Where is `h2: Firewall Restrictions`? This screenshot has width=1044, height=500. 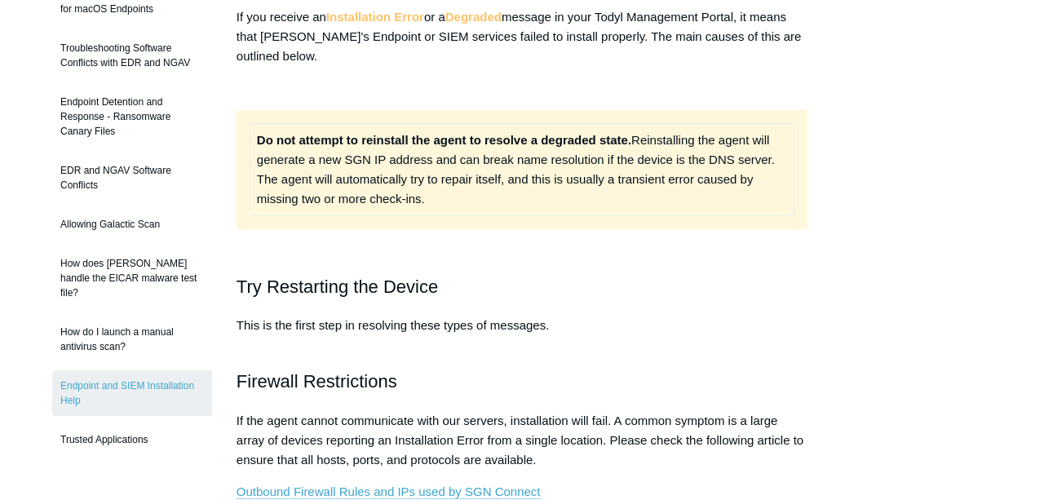
h2: Firewall Restrictions is located at coordinates (522, 381).